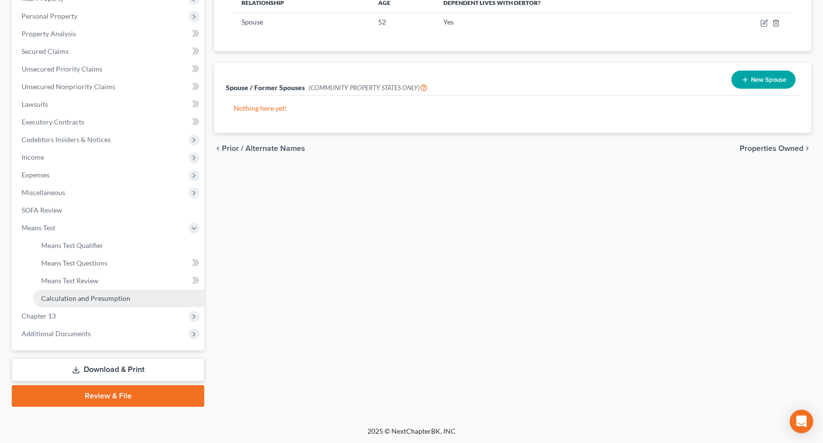 The image size is (823, 443). Describe the element at coordinates (109, 34) in the screenshot. I see `a: Property Analysis` at that location.